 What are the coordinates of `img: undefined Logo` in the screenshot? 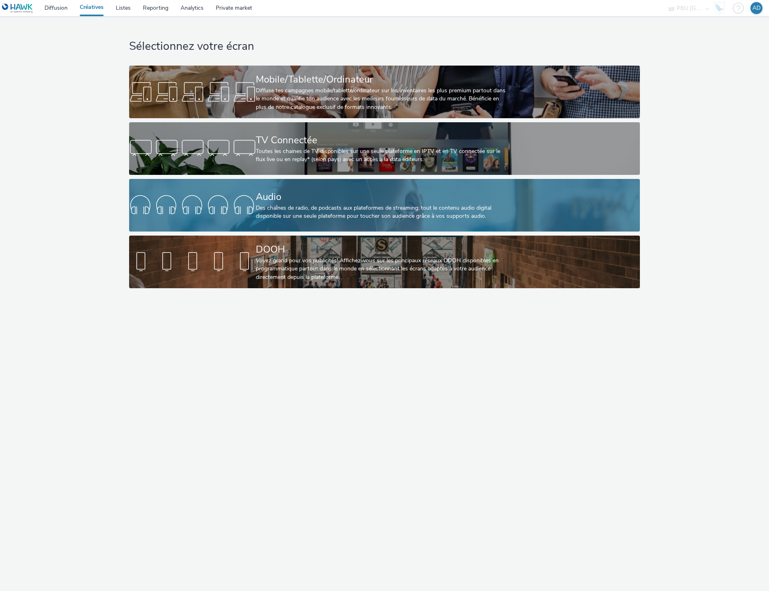 It's located at (17, 8).